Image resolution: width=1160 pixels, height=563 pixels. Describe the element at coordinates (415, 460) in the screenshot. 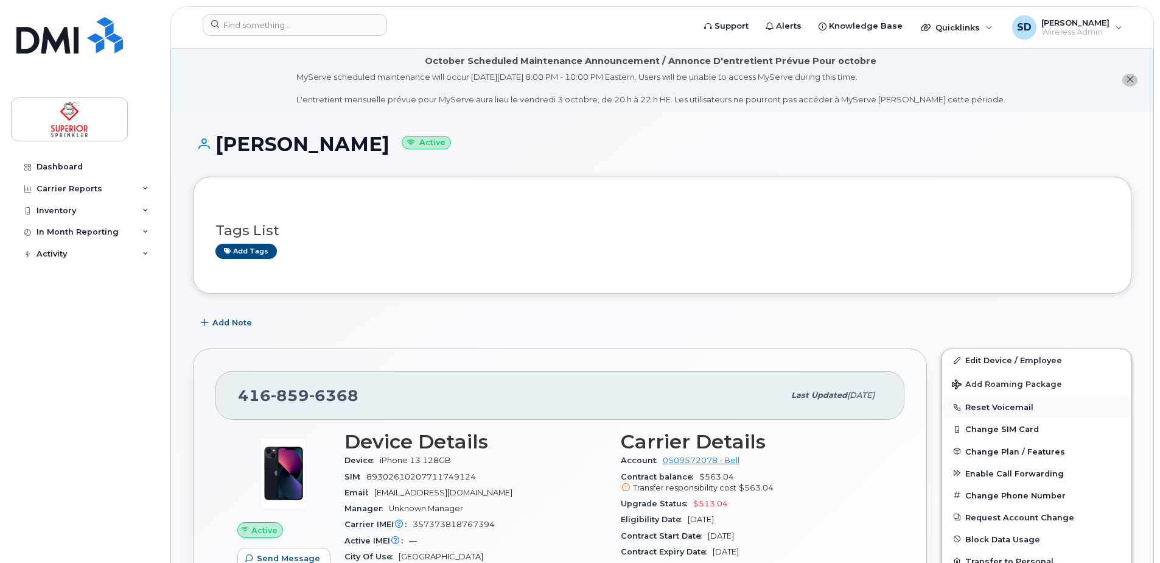

I see `span: iPhone 13 128GB` at that location.